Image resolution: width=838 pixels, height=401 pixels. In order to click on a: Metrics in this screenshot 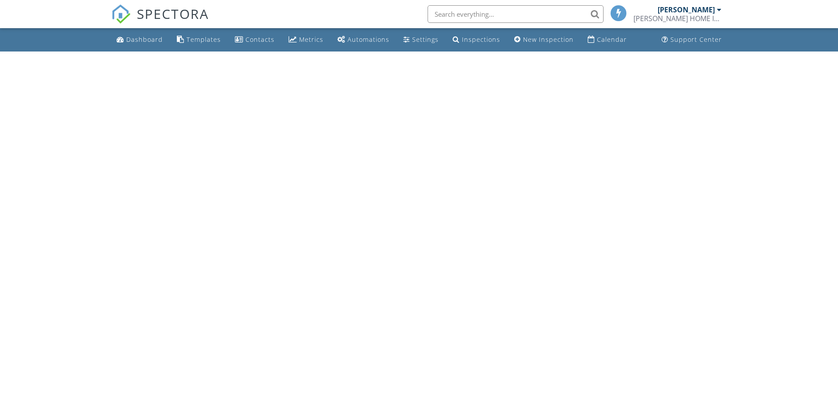, I will do `click(306, 40)`.